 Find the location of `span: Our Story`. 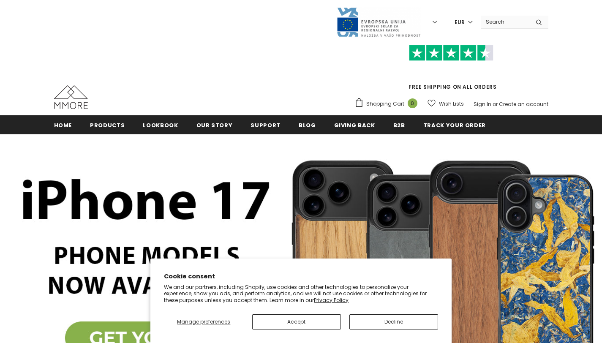

span: Our Story is located at coordinates (215, 125).